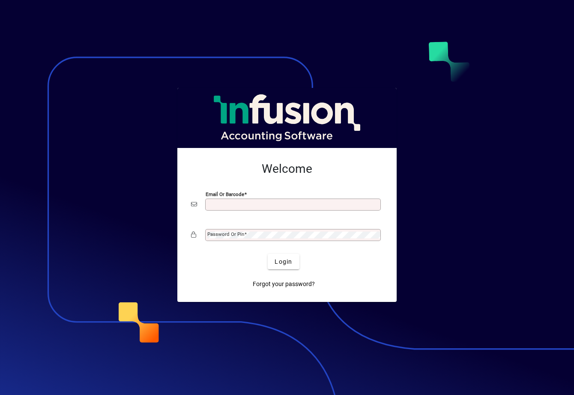  What do you see at coordinates (287, 169) in the screenshot?
I see `h2: Welcome` at bounding box center [287, 169].